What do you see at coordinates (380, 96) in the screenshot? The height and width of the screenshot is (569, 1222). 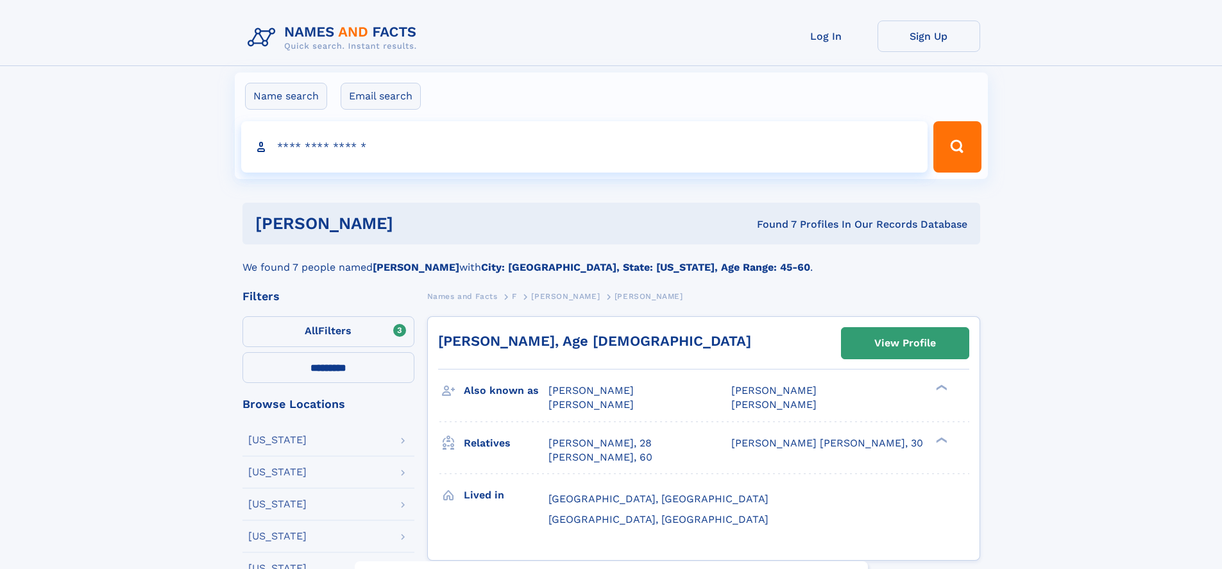 I see `label: Email search` at bounding box center [380, 96].